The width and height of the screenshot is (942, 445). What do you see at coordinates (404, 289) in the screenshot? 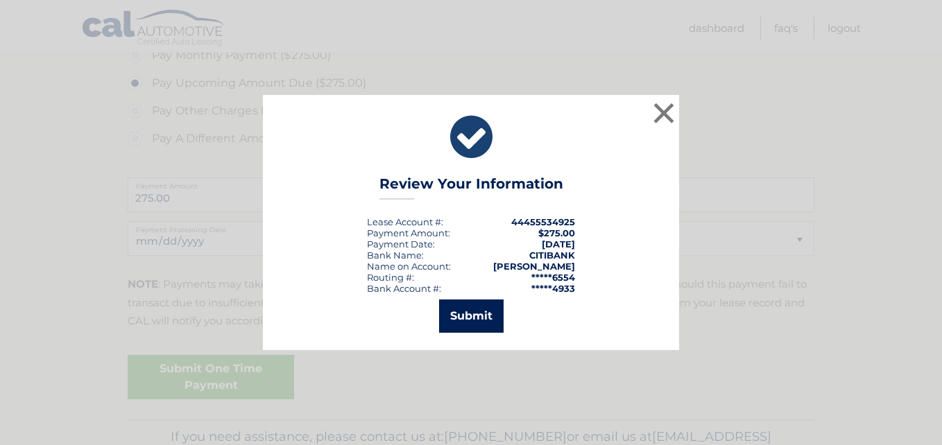
I see `div: Bank Account #:` at bounding box center [404, 289].